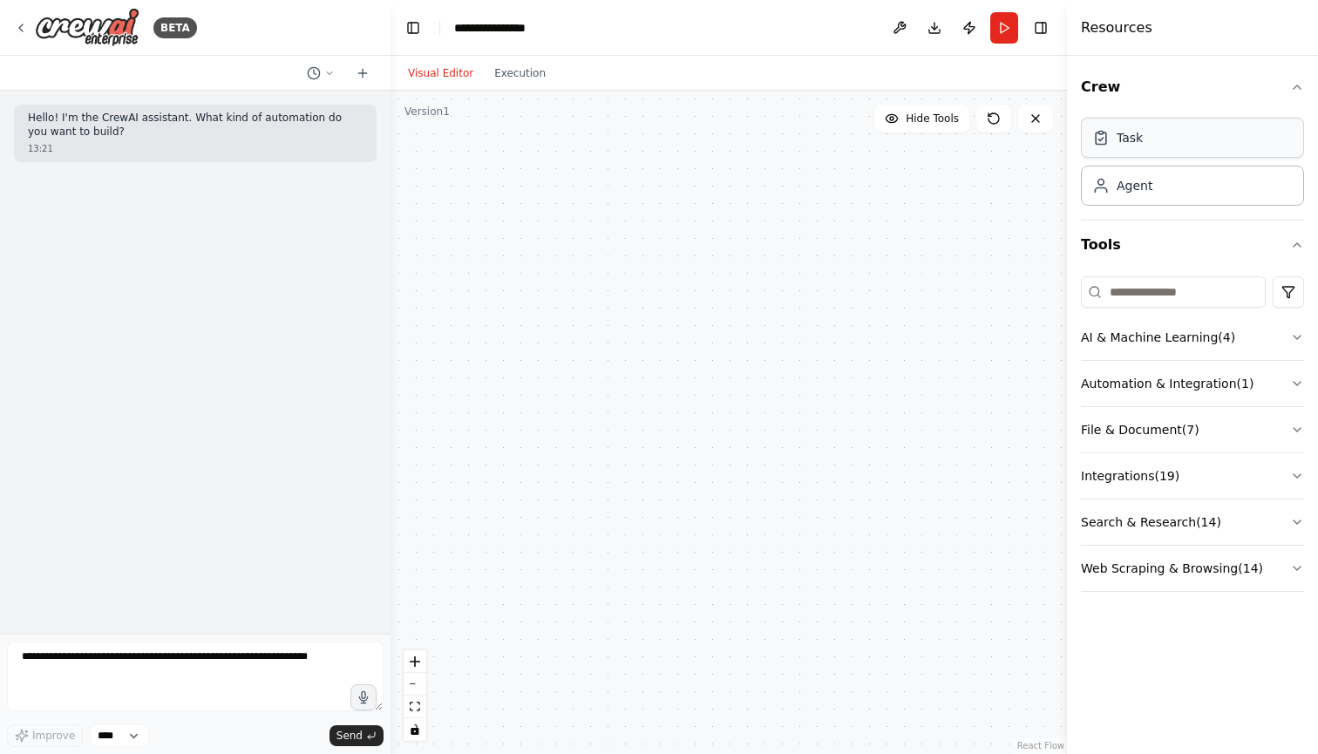  Describe the element at coordinates (922, 119) in the screenshot. I see `button: Hide Tools` at that location.